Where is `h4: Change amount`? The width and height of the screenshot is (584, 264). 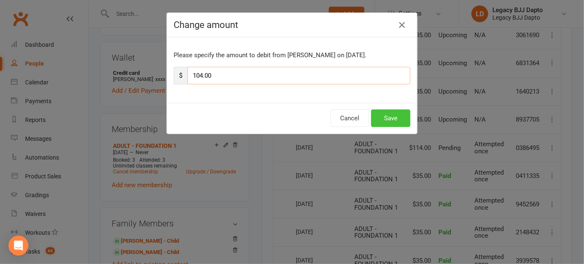 h4: Change amount is located at coordinates (292, 25).